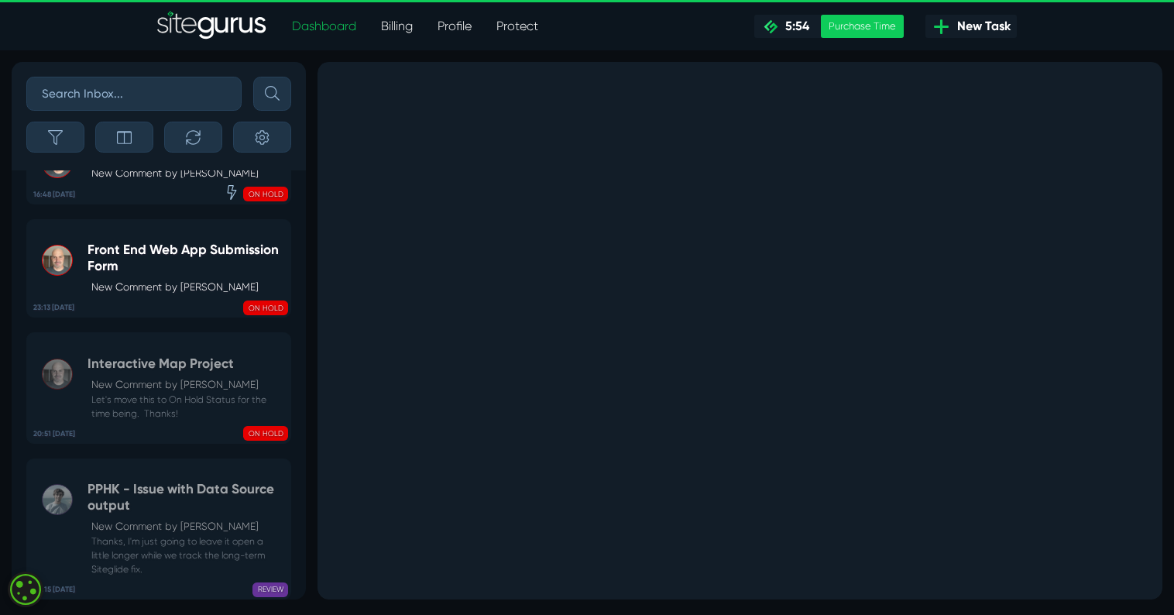 The height and width of the screenshot is (615, 1174). Describe the element at coordinates (231, 191) in the screenshot. I see `div: Expedited` at that location.